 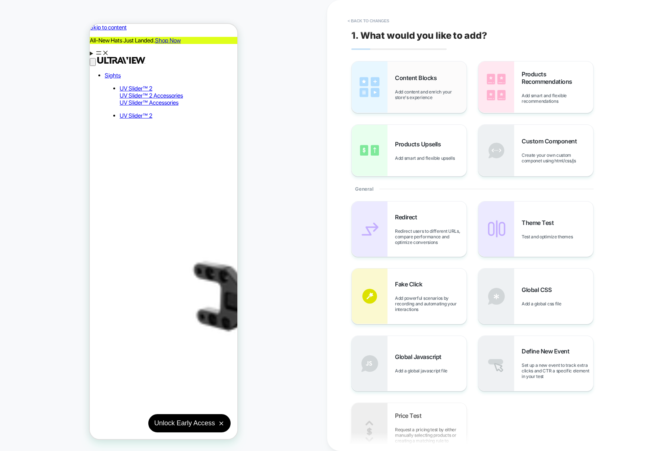 What do you see at coordinates (78, 16) in the screenshot?
I see `a: Shop Now` at bounding box center [78, 16].